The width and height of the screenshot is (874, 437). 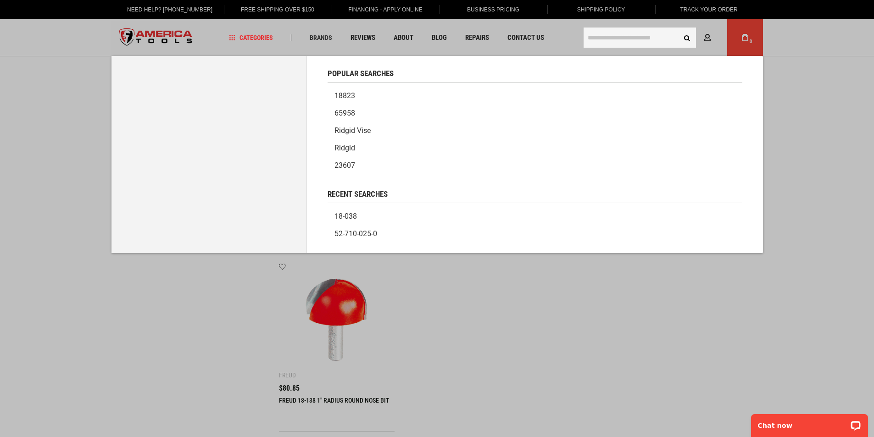 What do you see at coordinates (535, 166) in the screenshot?
I see `a: 23607` at bounding box center [535, 166].